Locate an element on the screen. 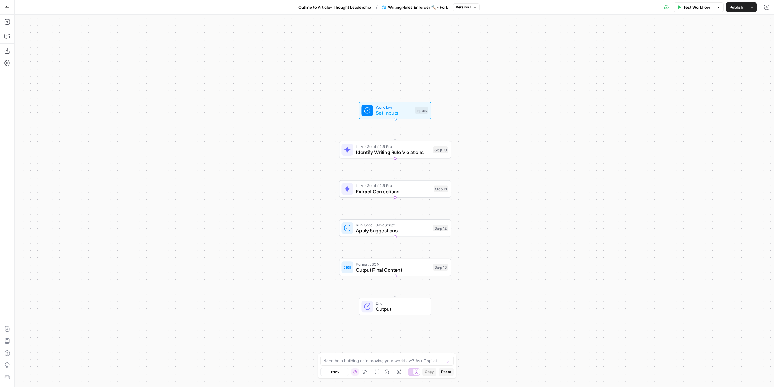 This screenshot has width=774, height=387. span: Output Final Content is located at coordinates (393, 270).